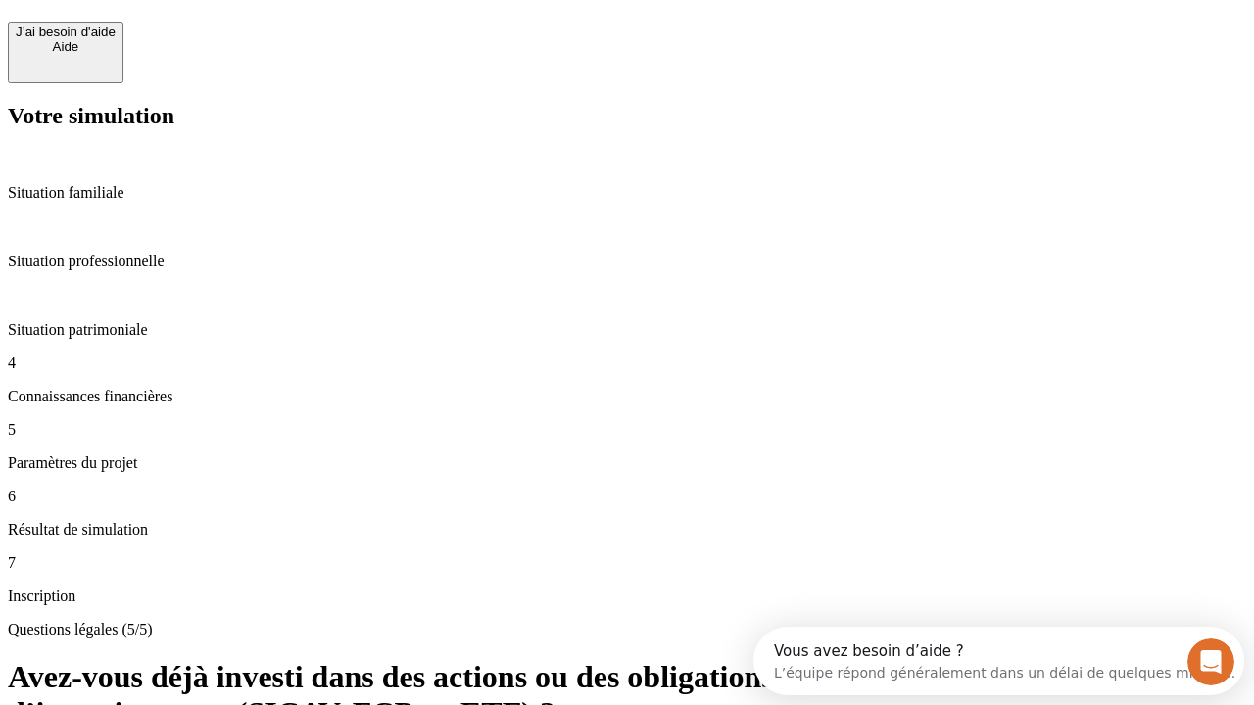 The image size is (1254, 705). What do you see at coordinates (273, 34) in the screenshot?
I see `div: Ouvrir le Messenger Intercom` at bounding box center [273, 34].